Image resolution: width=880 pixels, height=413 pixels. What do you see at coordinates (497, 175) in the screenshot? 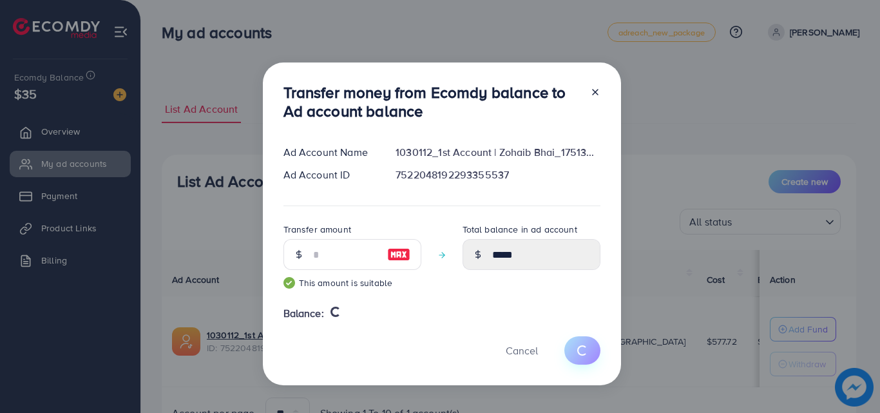
I see `div: 7522048192293355537` at bounding box center [497, 175].